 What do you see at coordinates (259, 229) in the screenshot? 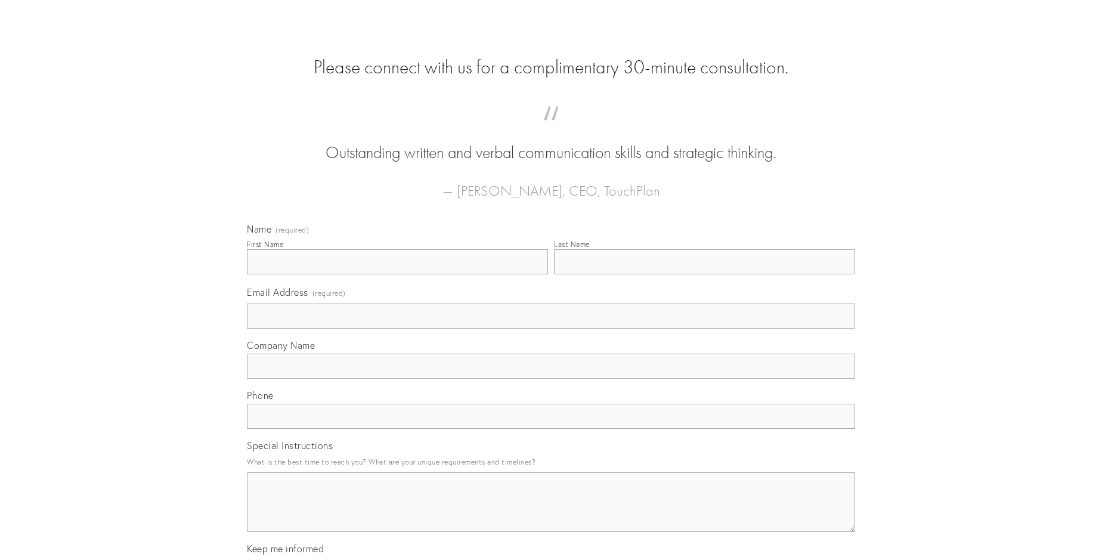
I see `span: Name` at bounding box center [259, 229].